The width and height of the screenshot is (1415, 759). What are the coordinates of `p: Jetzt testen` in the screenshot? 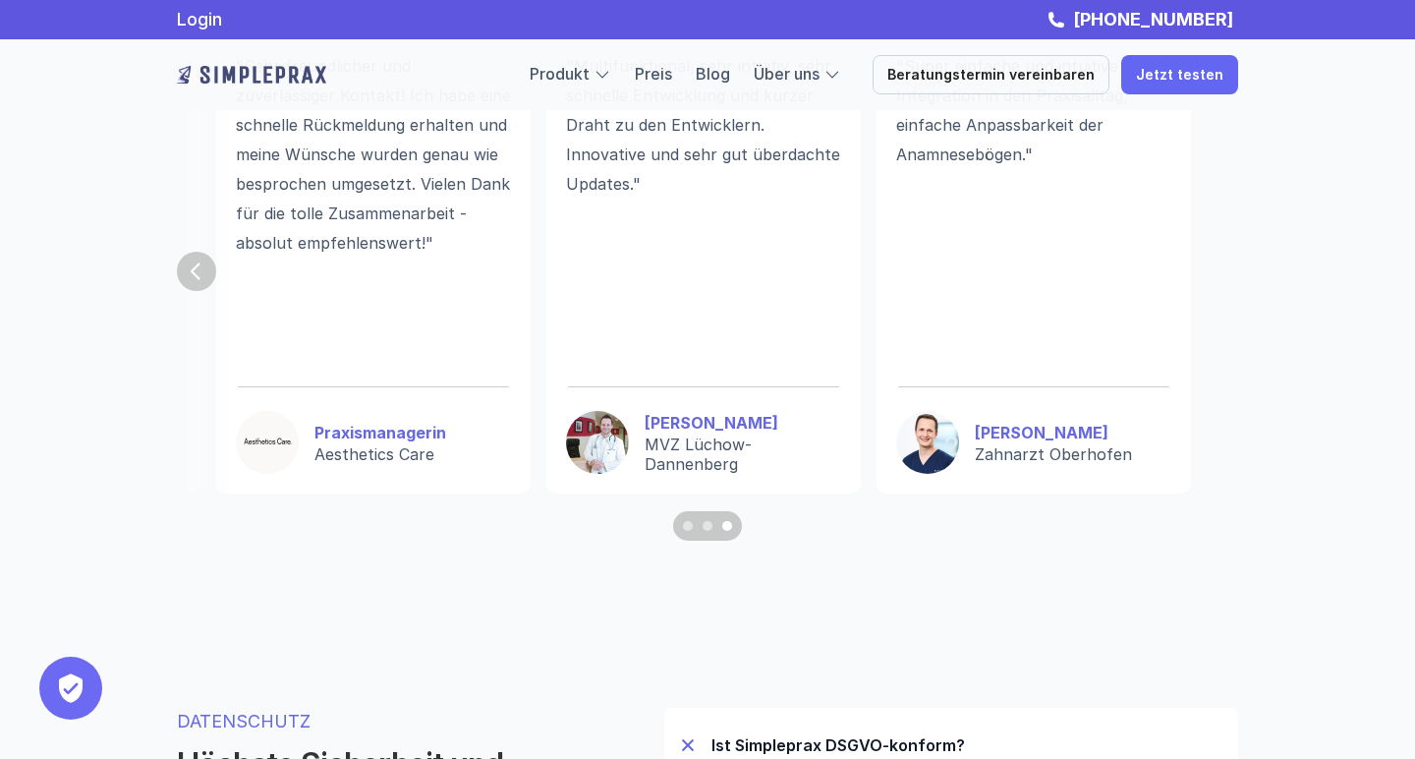 It's located at (1180, 75).